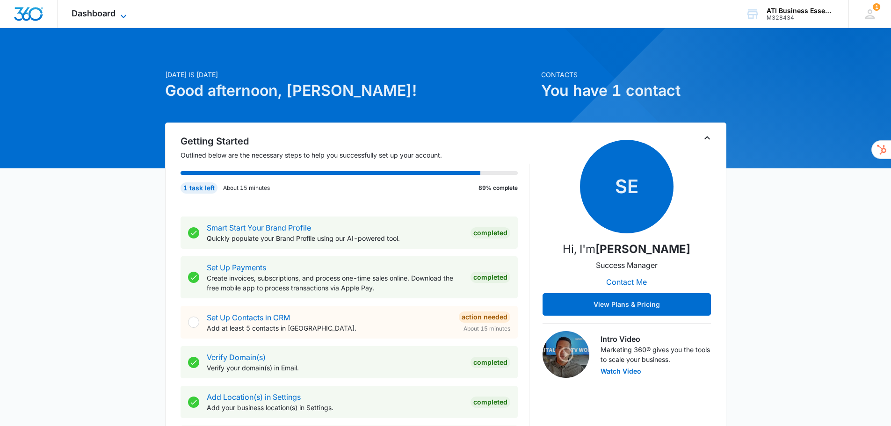  What do you see at coordinates (335, 238) in the screenshot?
I see `p: Quickly populate your Brand Profile using our AI-powered tool.` at bounding box center [335, 238].